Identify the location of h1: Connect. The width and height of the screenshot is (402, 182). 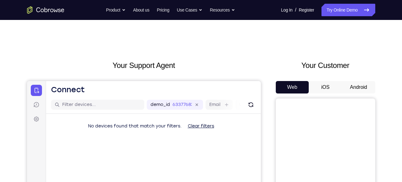
(41, 9).